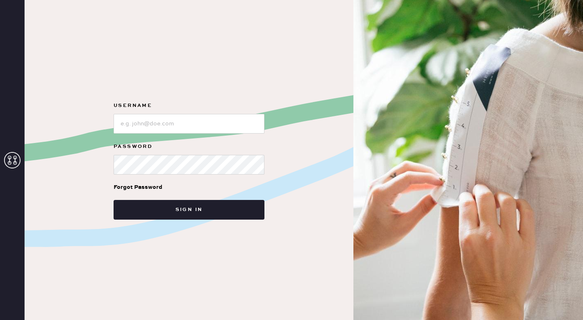 This screenshot has width=583, height=320. Describe the element at coordinates (189, 124) in the screenshot. I see `input: e.g. john@doe.com` at that location.